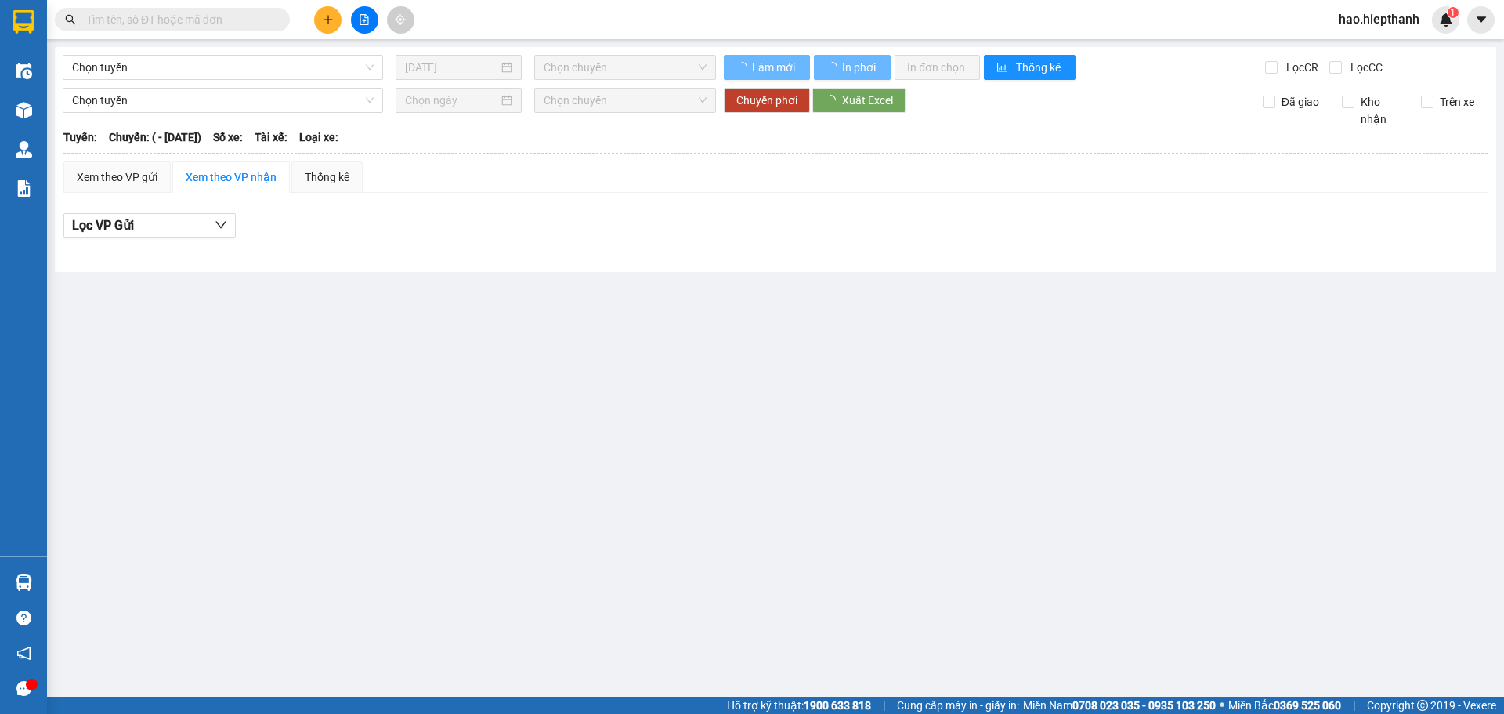 The height and width of the screenshot is (714, 1504). I want to click on span: hao.hiepthanh, so click(1379, 19).